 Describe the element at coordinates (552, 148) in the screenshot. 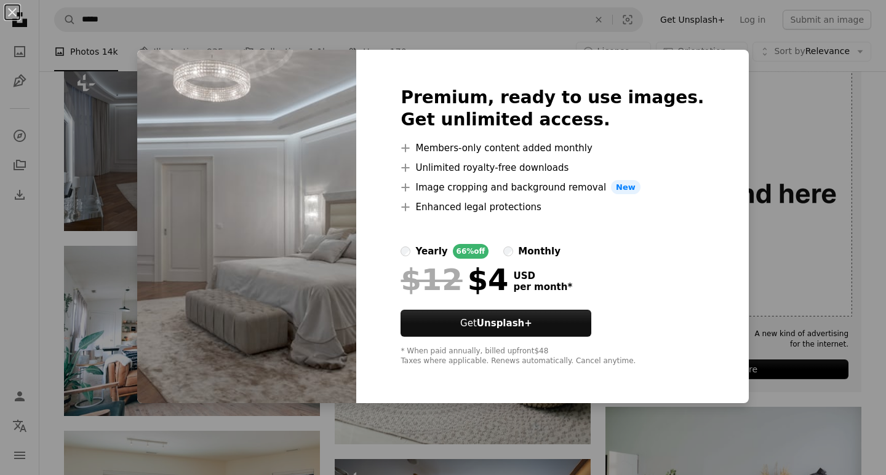

I see `li: Members-only content added monthly` at that location.